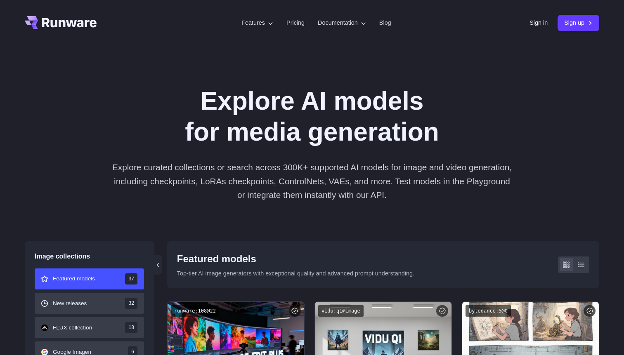  What do you see at coordinates (195, 311) in the screenshot?
I see `code: runware:108@22` at bounding box center [195, 311].